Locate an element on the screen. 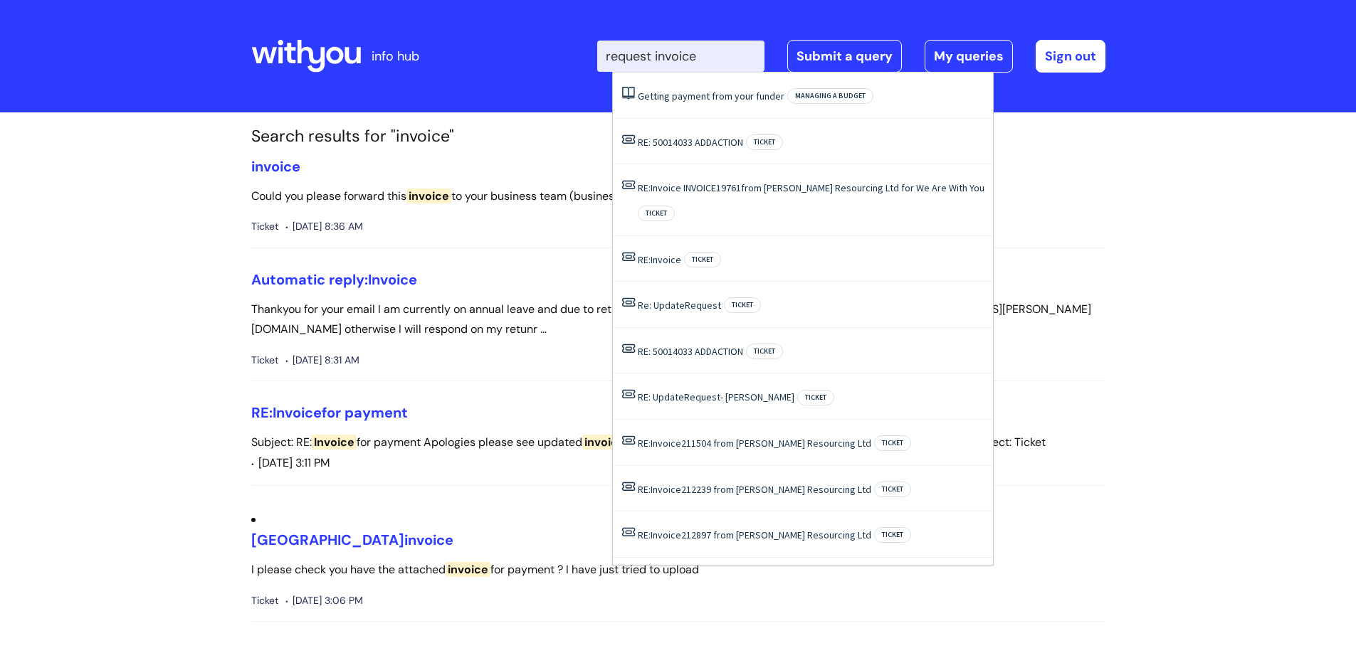 This screenshot has height=648, width=1356. p: info hub is located at coordinates (395, 56).